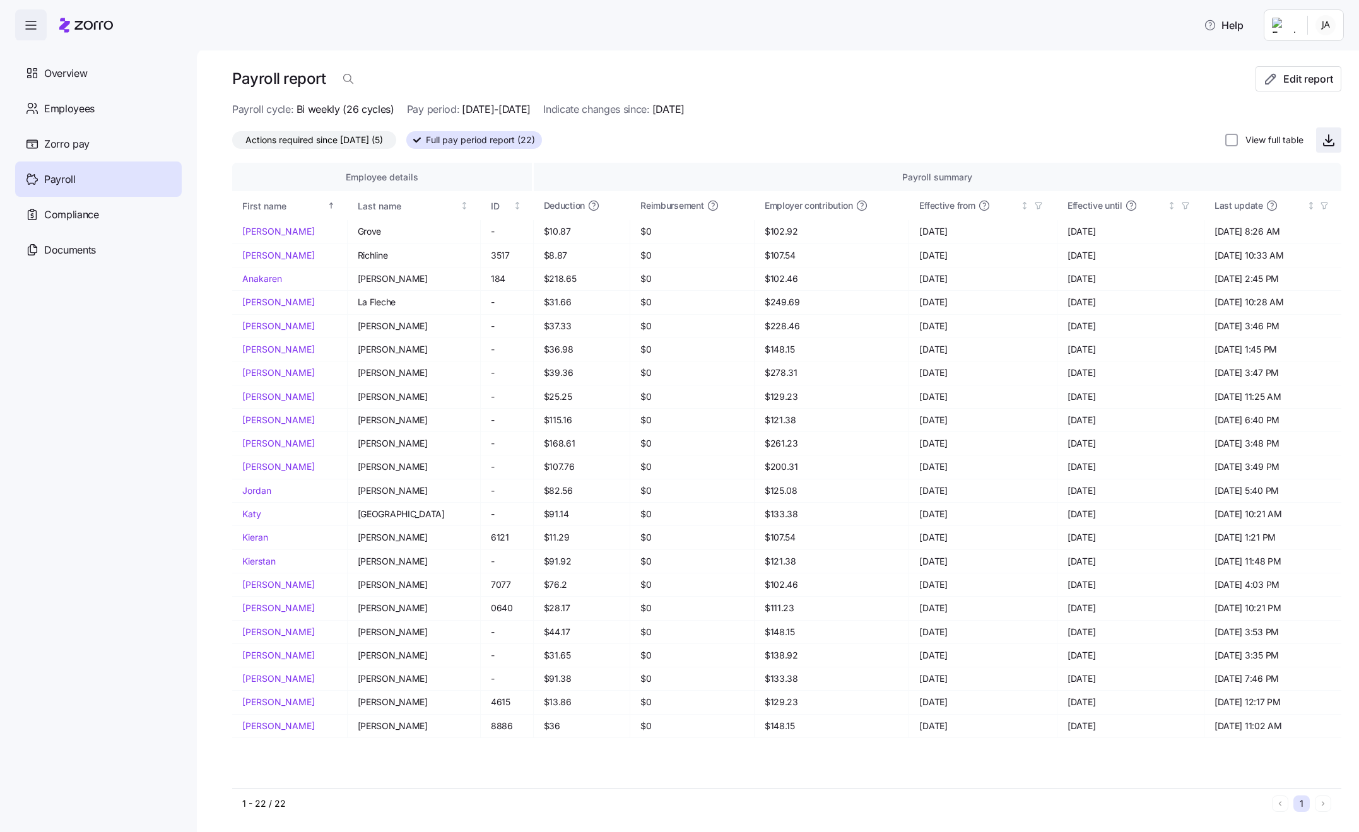 This screenshot has width=1359, height=832. Describe the element at coordinates (290, 206) in the screenshot. I see `th: First nameSorted ascending` at that location.